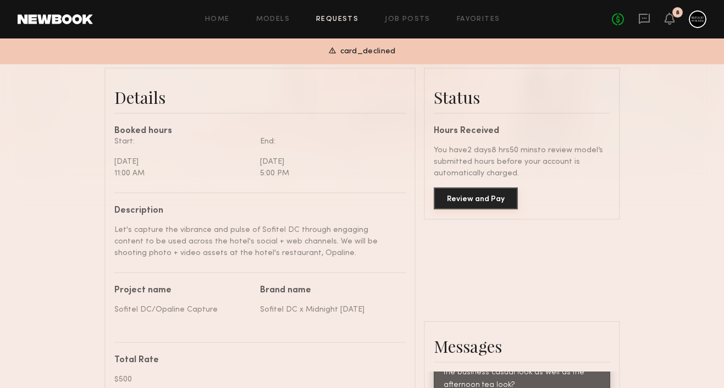 Image resolution: width=724 pixels, height=388 pixels. I want to click on div: Total Rate, so click(256, 361).